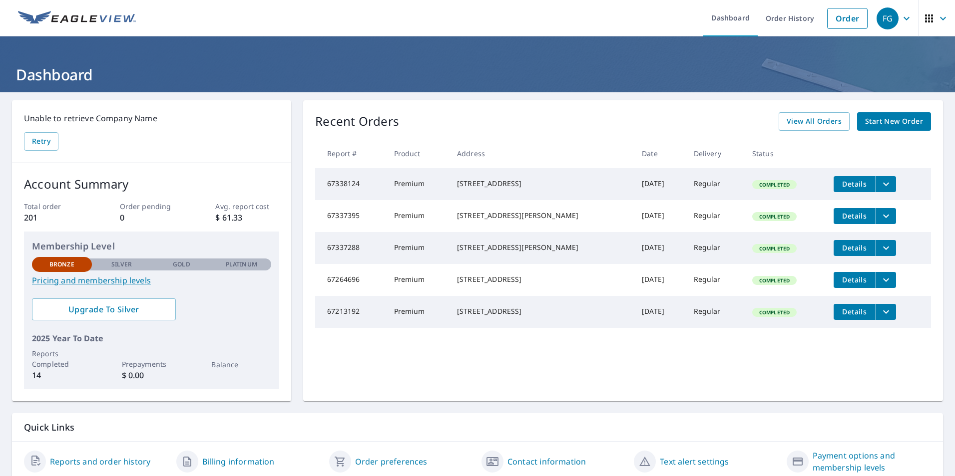 Image resolution: width=955 pixels, height=476 pixels. Describe the element at coordinates (546, 462) in the screenshot. I see `a: Contact information` at that location.